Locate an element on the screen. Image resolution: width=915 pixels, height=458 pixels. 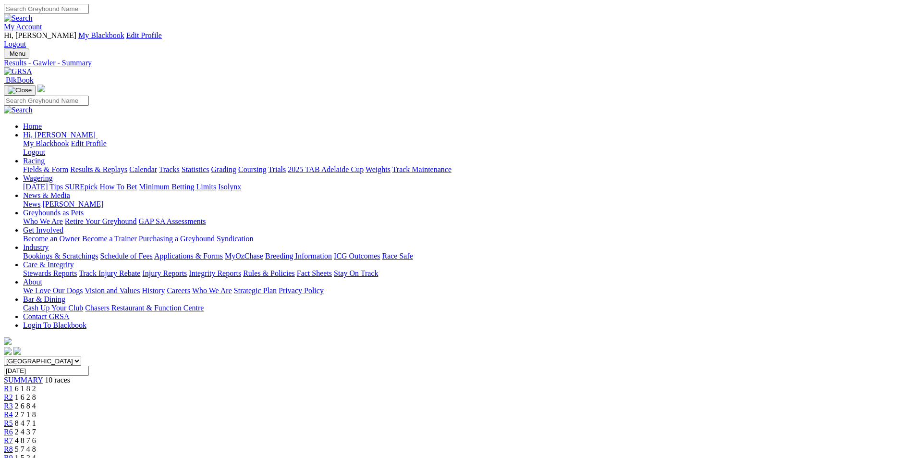
a: Results & Replays is located at coordinates (98, 169).